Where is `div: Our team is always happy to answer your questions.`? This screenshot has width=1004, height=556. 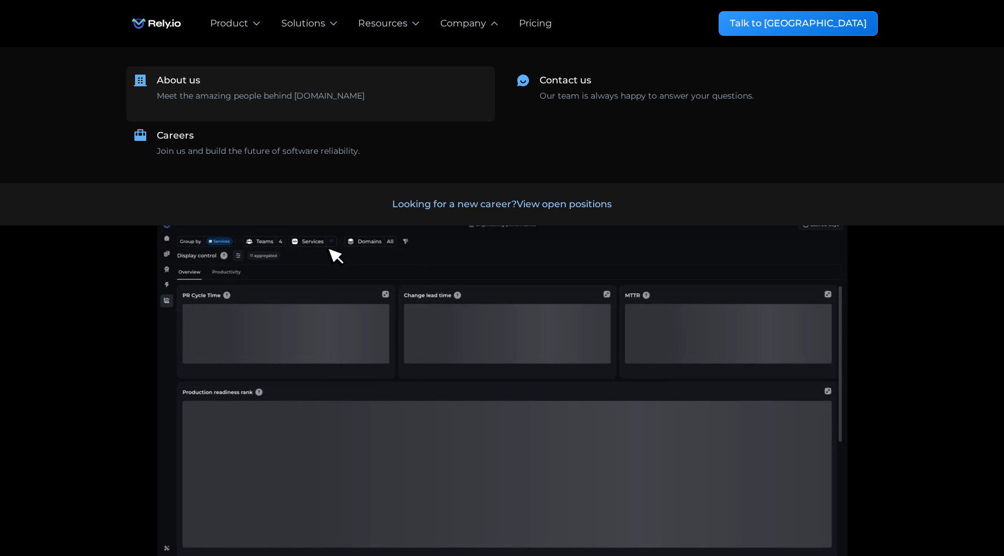
div: Our team is always happy to answer your questions. is located at coordinates (647, 96).